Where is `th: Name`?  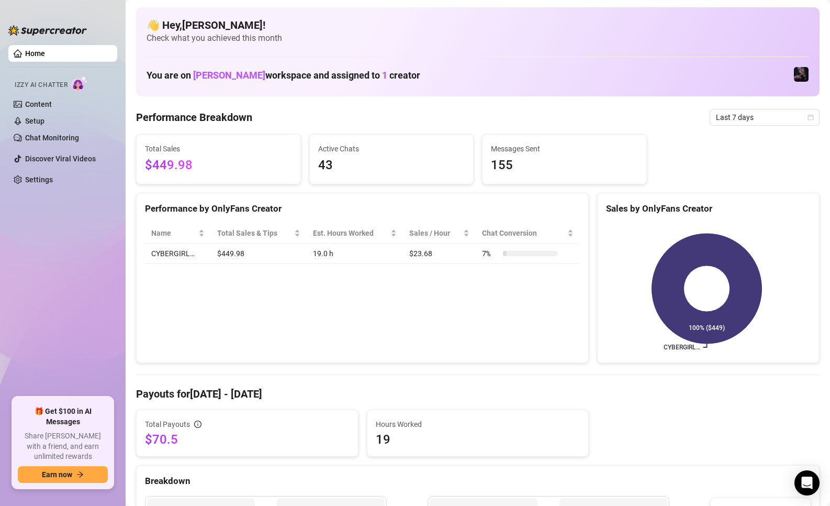 th: Name is located at coordinates (178, 233).